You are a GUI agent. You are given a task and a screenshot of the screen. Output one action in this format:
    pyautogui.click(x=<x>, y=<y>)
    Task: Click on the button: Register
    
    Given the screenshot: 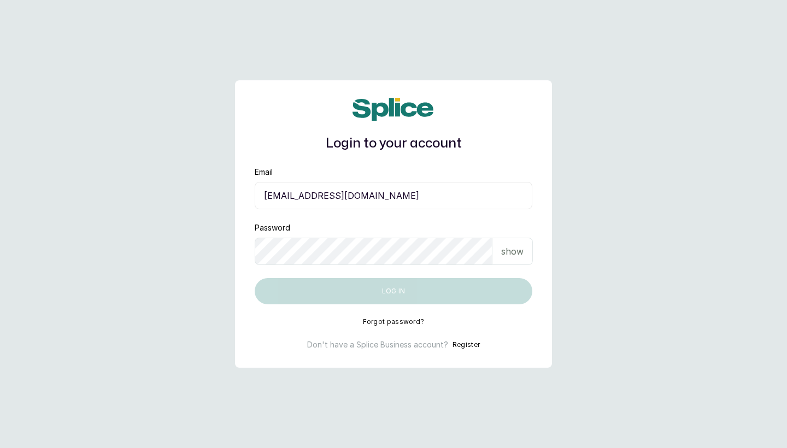 What is the action you would take?
    pyautogui.click(x=466, y=345)
    